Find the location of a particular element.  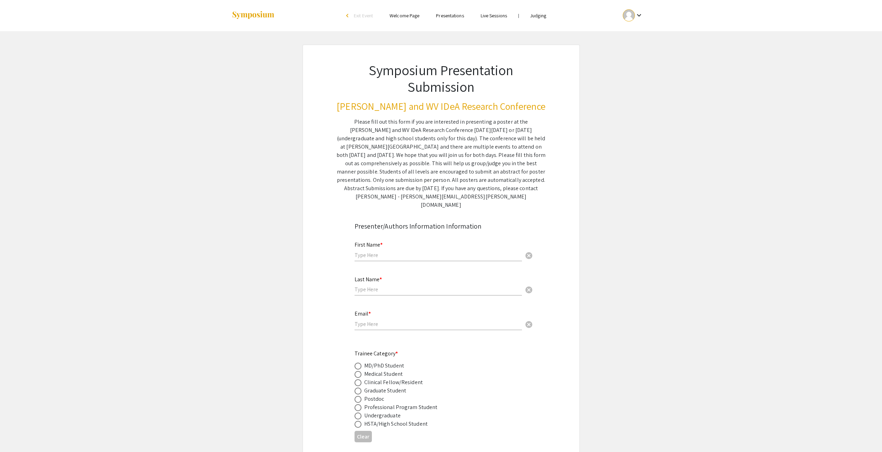

a: Live Sessions is located at coordinates (494, 16).